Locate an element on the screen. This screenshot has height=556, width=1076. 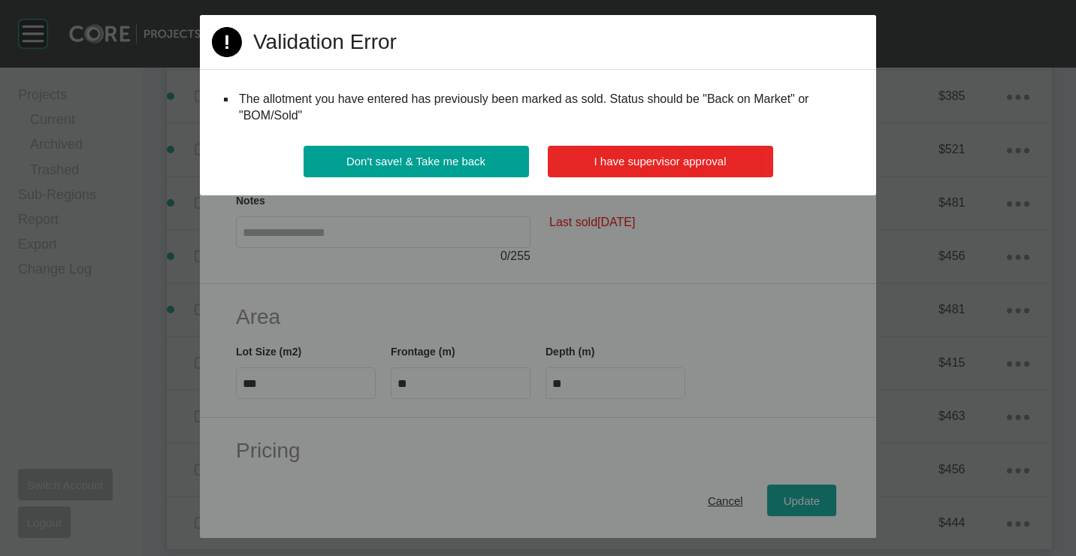
button: Don't save! & Take me back is located at coordinates (416, 162).